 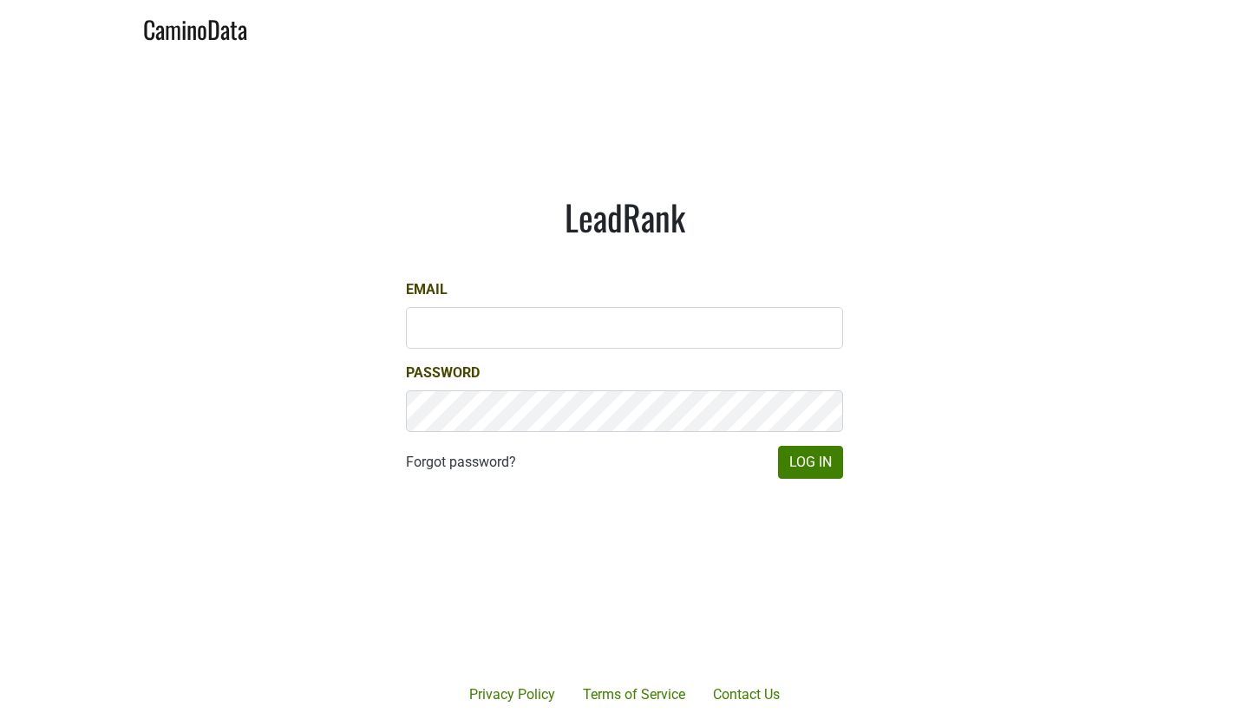 What do you see at coordinates (810, 462) in the screenshot?
I see `button: Log In` at bounding box center [810, 462].